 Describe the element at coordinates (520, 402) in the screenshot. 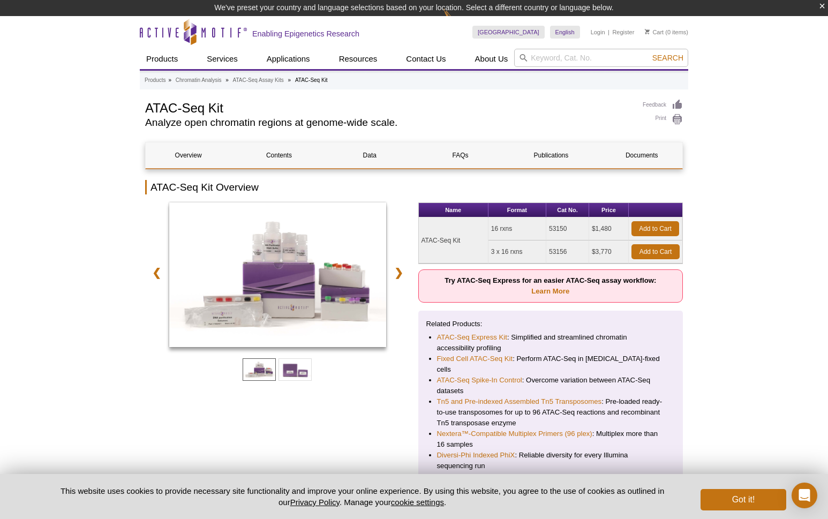

I see `a: Tn5 and Pre-indexed Assembled Tn5 Transposomes` at that location.